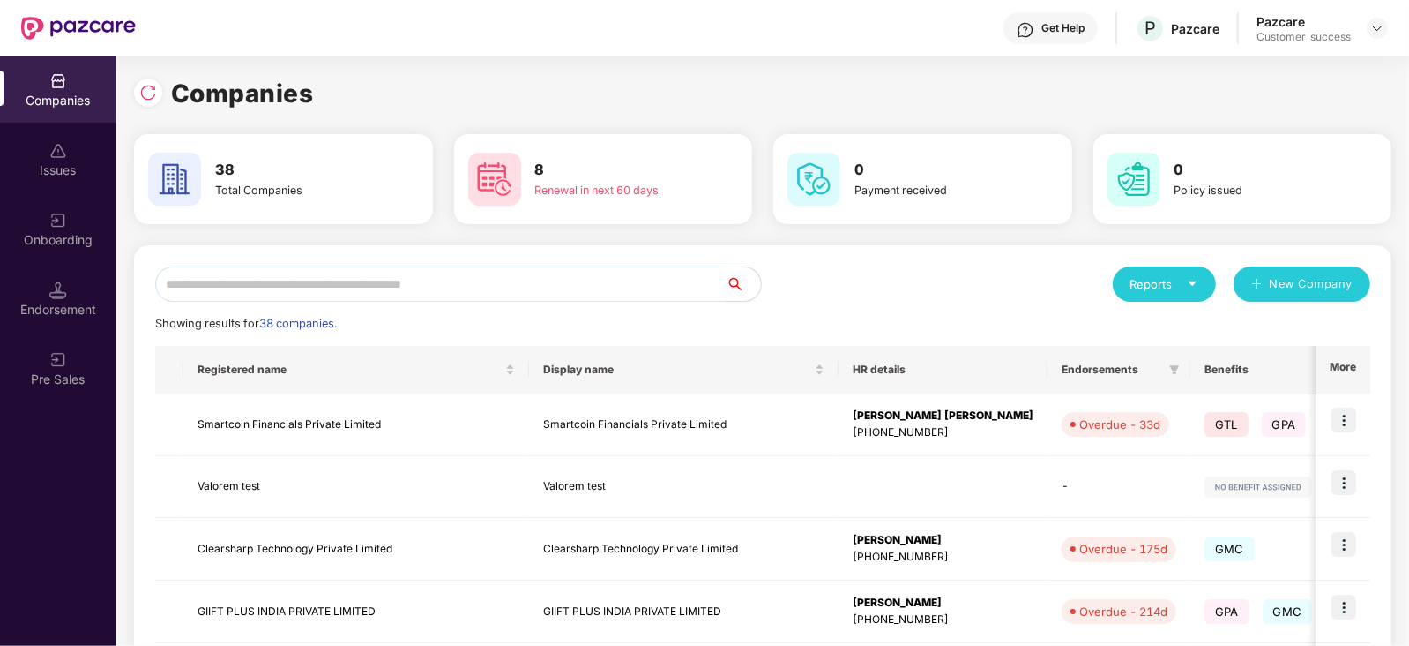 This screenshot has height=646, width=1409. I want to click on img: svg+xml;base64,PHN2ZyB3aWR0aD0iMTQuNSIgaGVpZ2h0PSIxNC41IiB2aWV3Qm94PSIwIDAgMTYgMTYiIGZpbGw9Im5vbm..., so click(58, 290).